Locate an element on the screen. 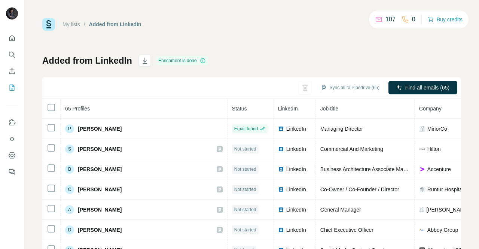 Image resolution: width=479 pixels, height=249 pixels. img: Avatar is located at coordinates (12, 13).